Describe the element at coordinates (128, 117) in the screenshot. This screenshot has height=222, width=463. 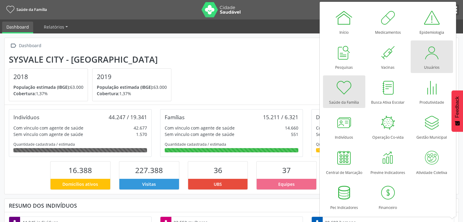
I see `div: 44.247 / 19.341` at that location.